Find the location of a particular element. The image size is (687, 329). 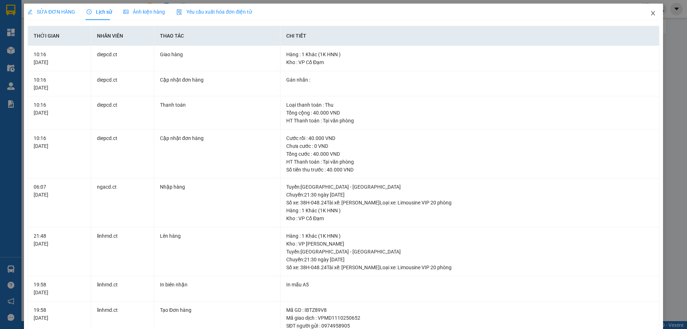

span: SỬA ĐƠN HÀNG is located at coordinates (51, 12).